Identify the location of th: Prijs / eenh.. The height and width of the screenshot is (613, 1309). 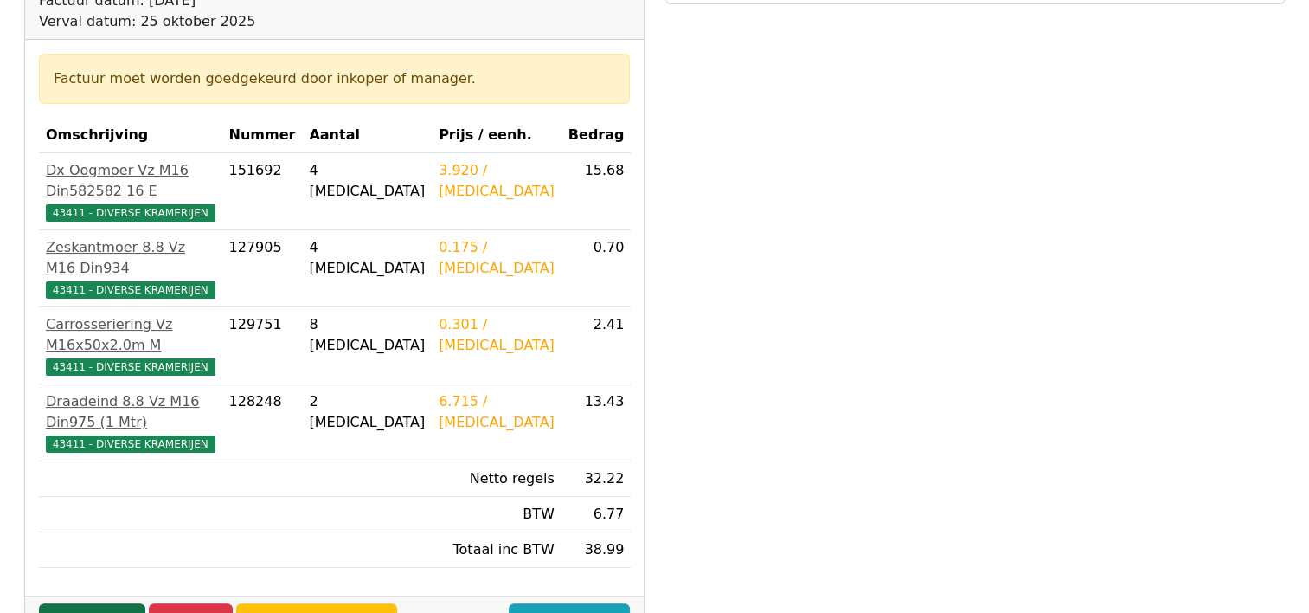
(497, 135).